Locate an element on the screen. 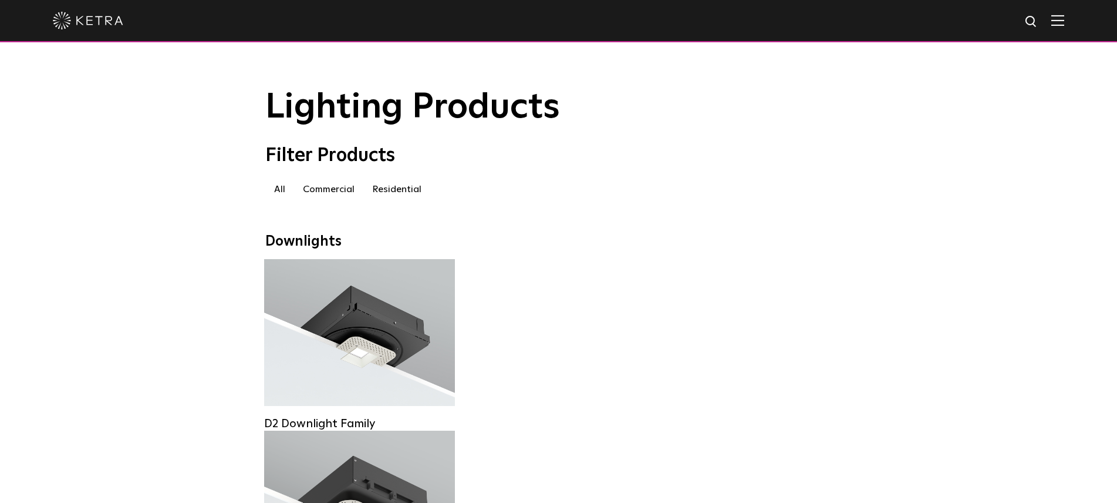  img: search icon is located at coordinates (1032, 22).